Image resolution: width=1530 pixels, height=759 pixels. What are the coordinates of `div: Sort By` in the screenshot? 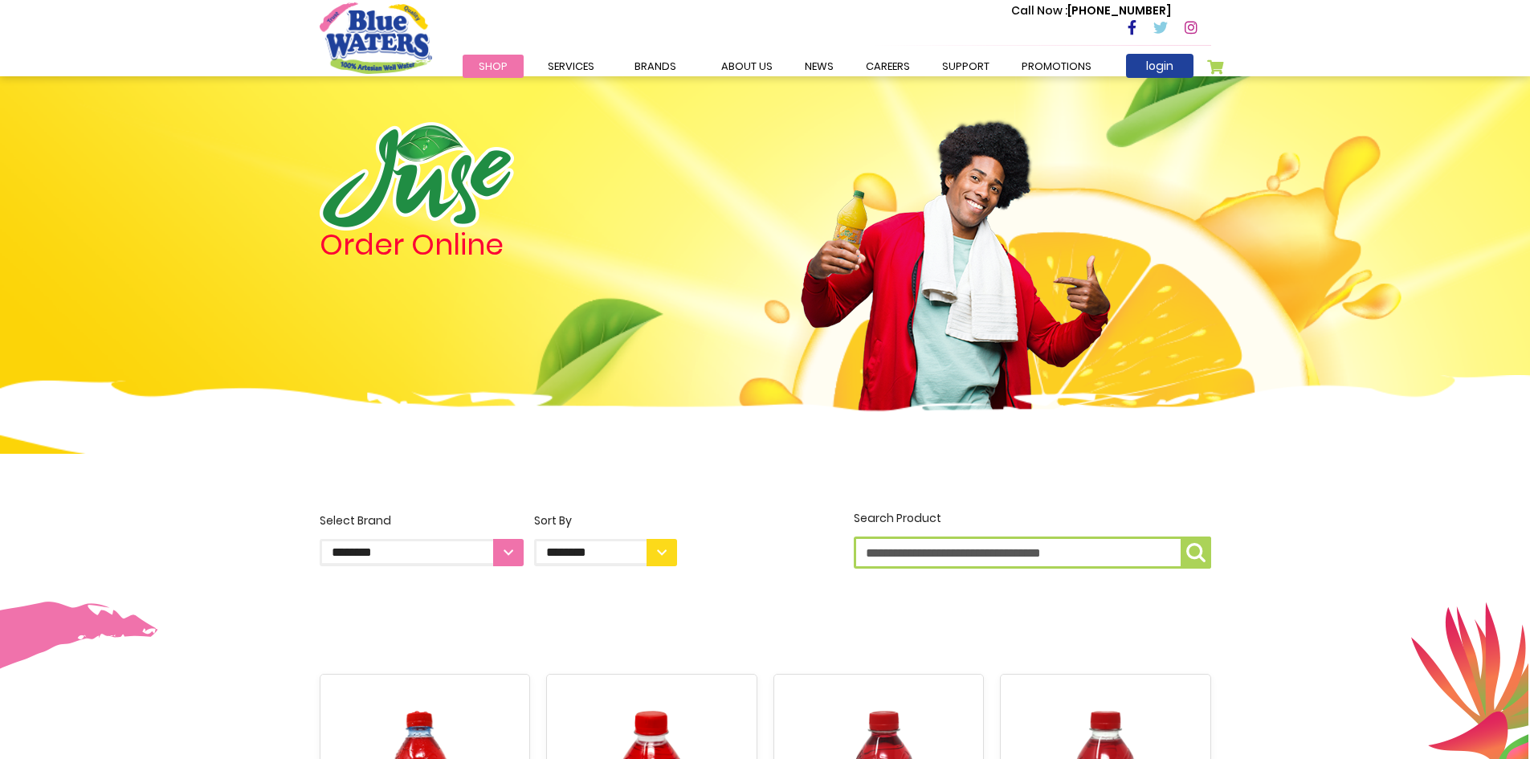 It's located at (606, 520).